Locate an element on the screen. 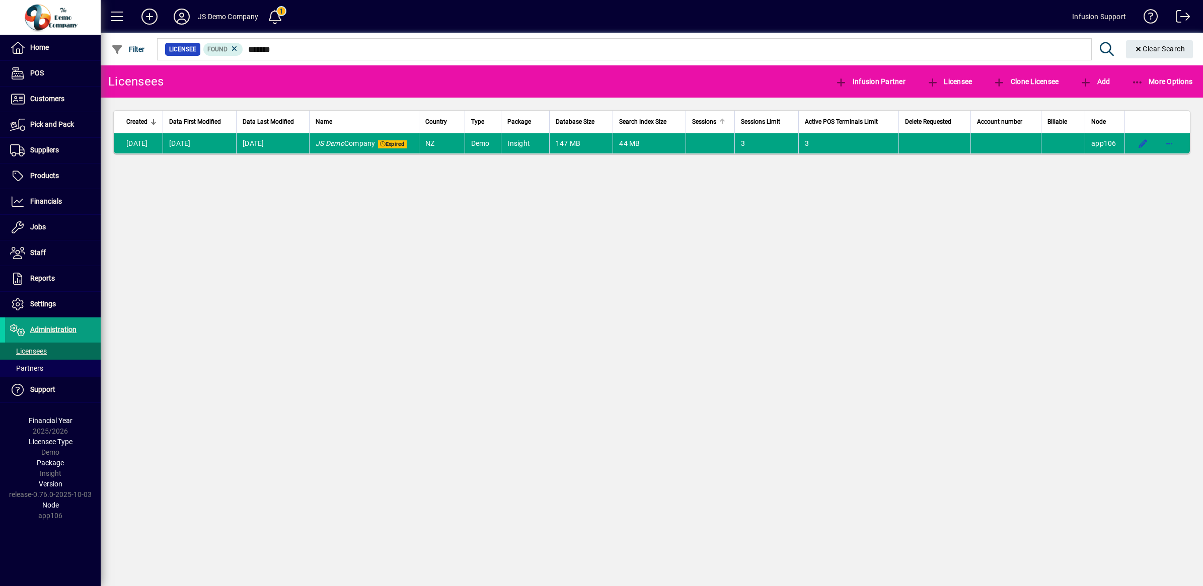  div: Account number is located at coordinates (1006, 122).